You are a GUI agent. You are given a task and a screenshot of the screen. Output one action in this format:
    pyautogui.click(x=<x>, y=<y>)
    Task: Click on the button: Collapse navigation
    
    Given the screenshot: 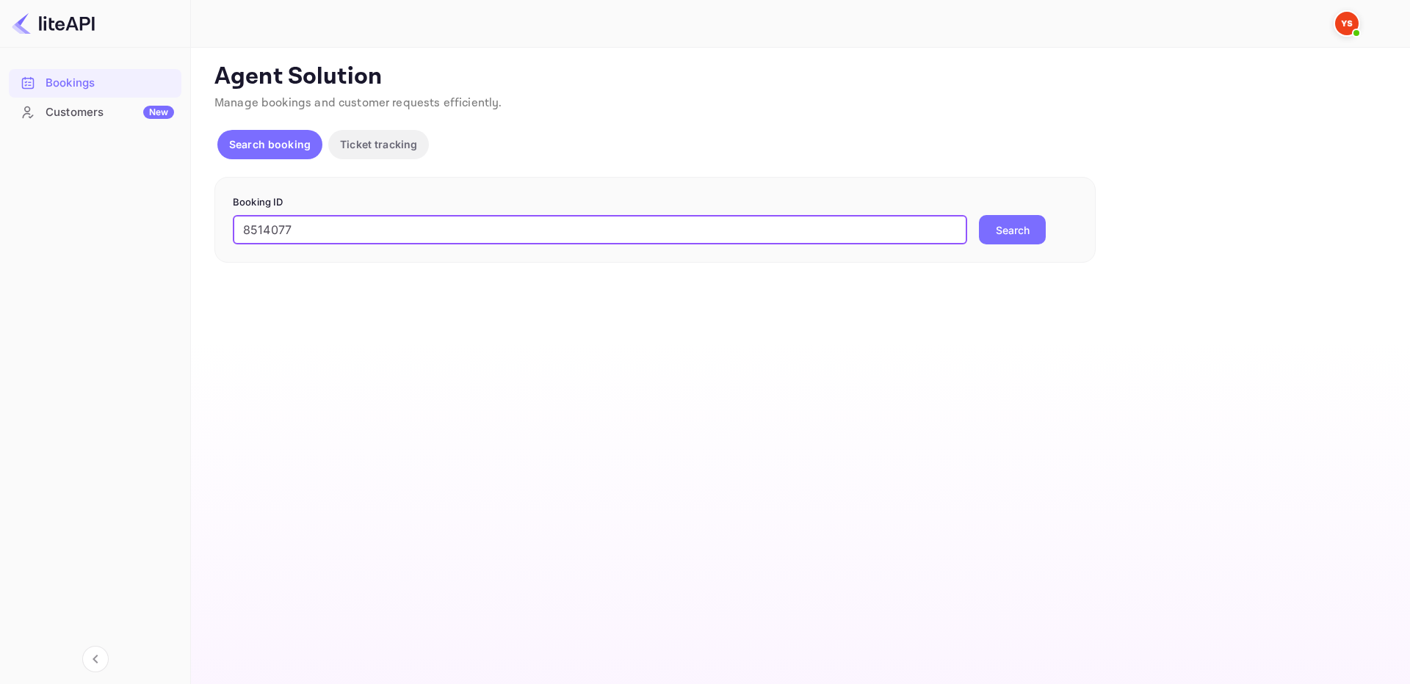 What is the action you would take?
    pyautogui.click(x=95, y=659)
    